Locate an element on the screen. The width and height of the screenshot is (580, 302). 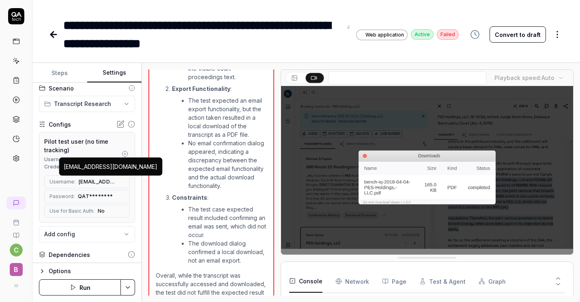
div: Active is located at coordinates (422, 34).